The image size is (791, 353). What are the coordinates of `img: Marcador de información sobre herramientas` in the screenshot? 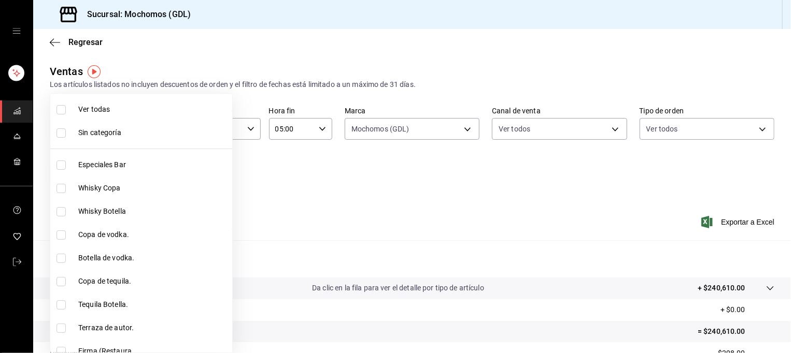 It's located at (94, 71).